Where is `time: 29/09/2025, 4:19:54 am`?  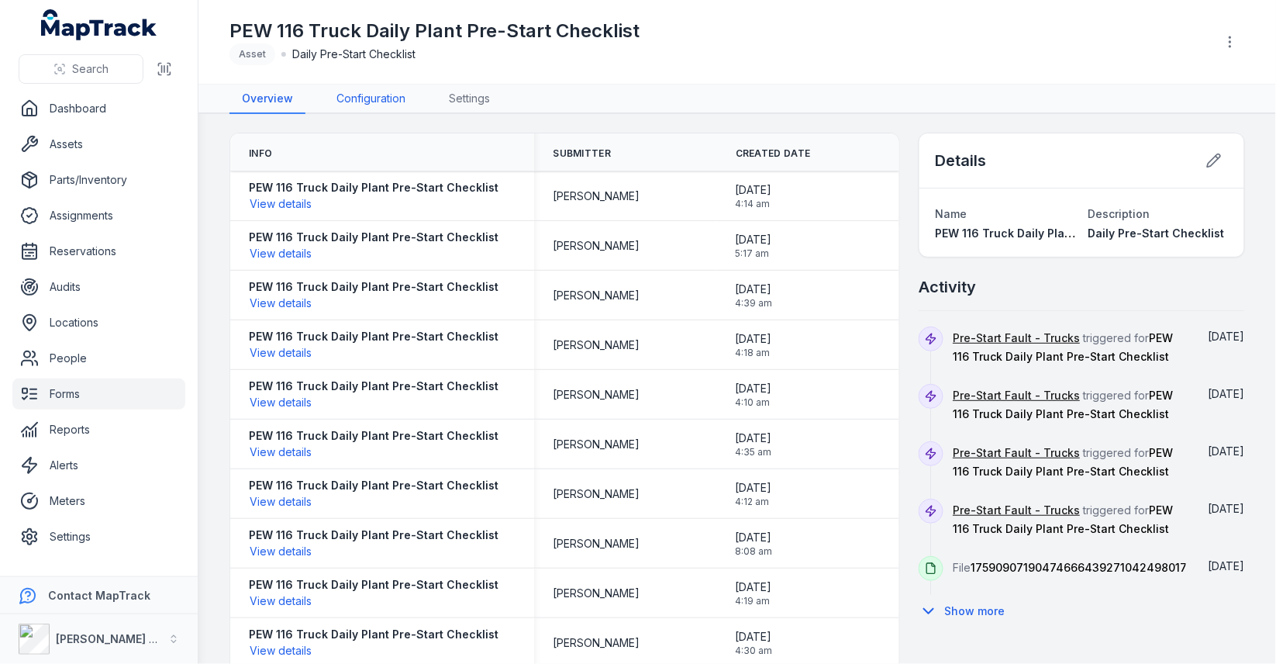
time: 29/09/2025, 4:19:54 am is located at coordinates (1227, 565).